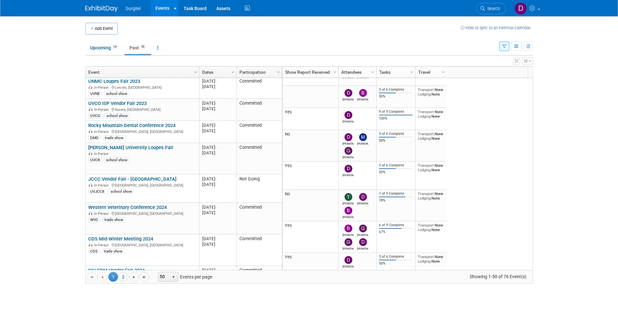 The width and height of the screenshot is (618, 311). What do you see at coordinates (144, 277) in the screenshot?
I see `span: Go to the last page` at bounding box center [144, 277].